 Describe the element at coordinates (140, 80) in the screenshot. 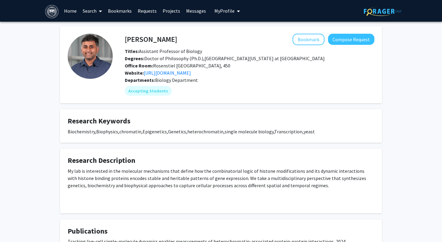

I see `b: Departments:` at that location.